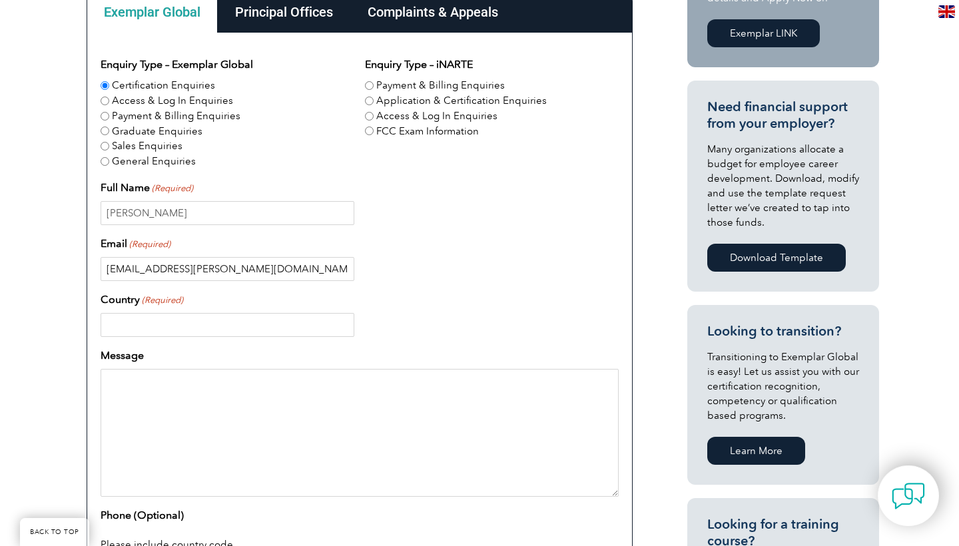  What do you see at coordinates (428, 131) in the screenshot?
I see `label: FCC Exam Information` at bounding box center [428, 131].